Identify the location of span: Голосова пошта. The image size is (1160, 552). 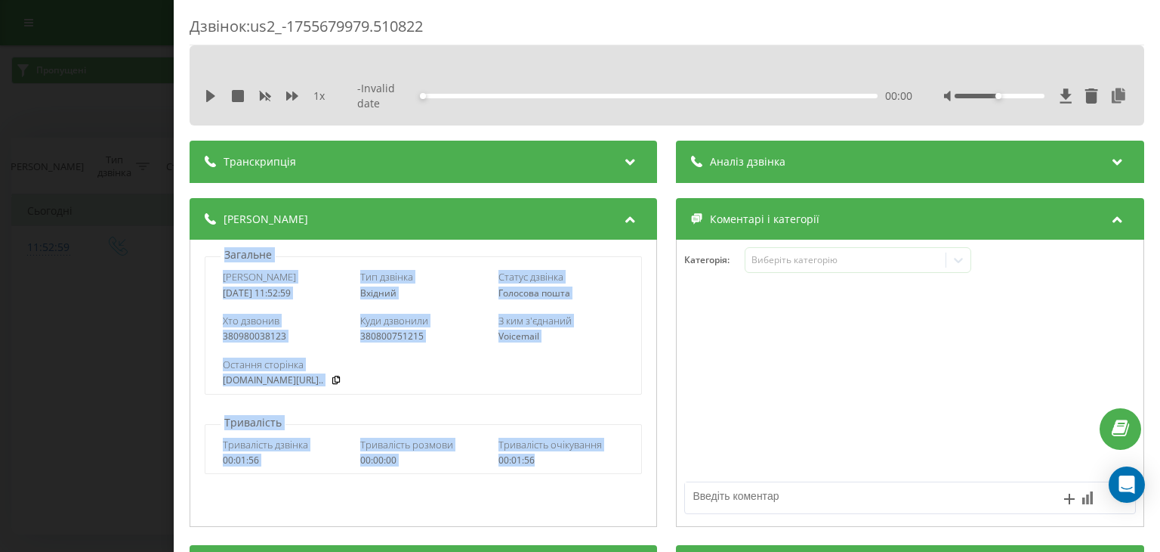
(534, 292).